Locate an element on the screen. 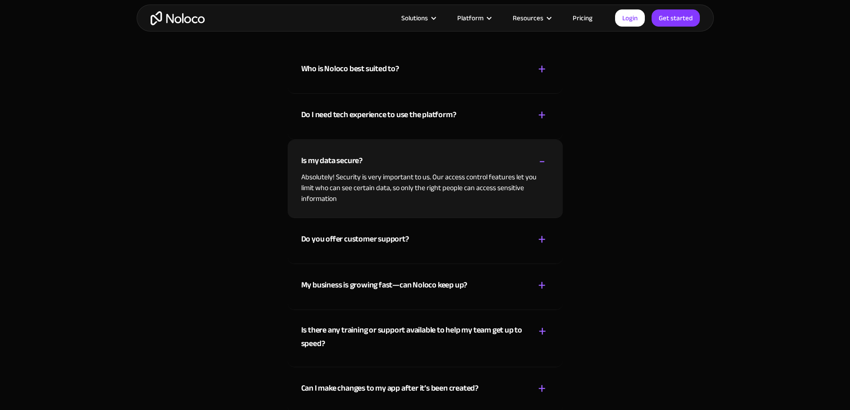 The width and height of the screenshot is (850, 410). a: home is located at coordinates (178, 18).